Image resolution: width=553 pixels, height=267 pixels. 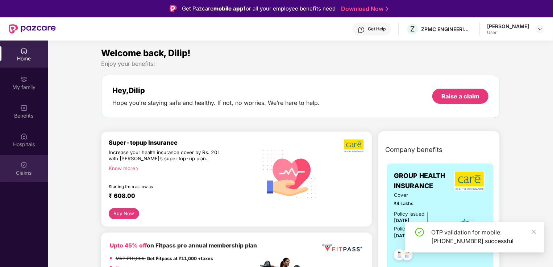 I want to click on strong: mobile app, so click(x=228, y=8).